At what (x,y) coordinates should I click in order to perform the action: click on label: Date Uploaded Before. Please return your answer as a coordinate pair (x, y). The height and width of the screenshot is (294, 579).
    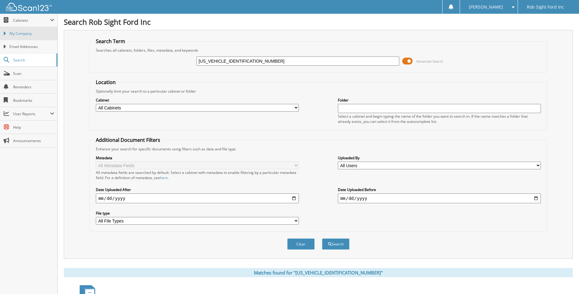
    Looking at the image, I should click on (439, 189).